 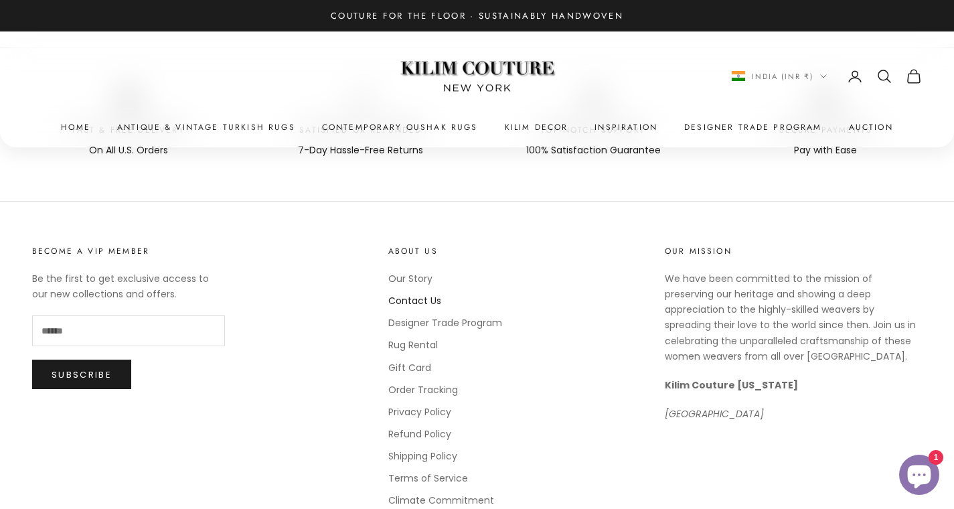 What do you see at coordinates (476, 127) in the screenshot?
I see `nav: Primary navigation` at bounding box center [476, 127].